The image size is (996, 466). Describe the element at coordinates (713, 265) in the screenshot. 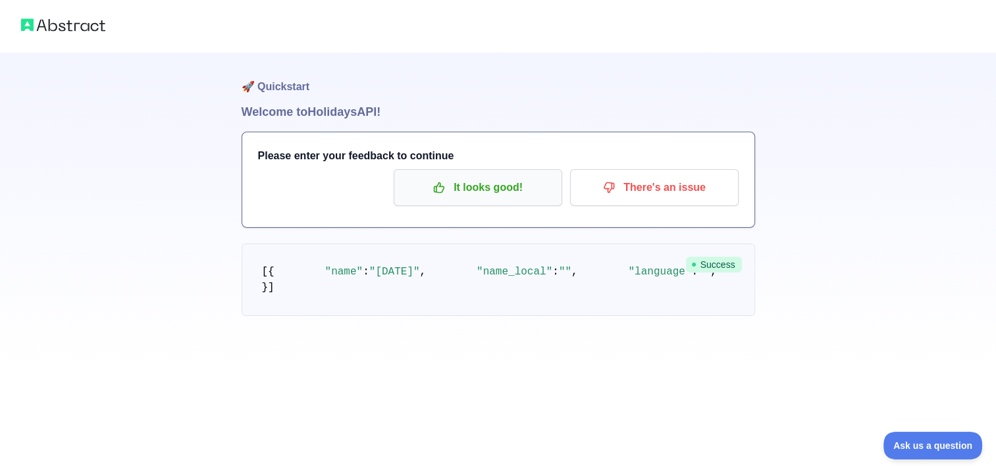

I see `span: Success` at that location.